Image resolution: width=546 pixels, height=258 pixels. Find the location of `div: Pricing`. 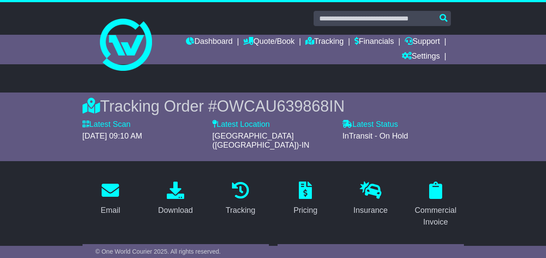

div: Pricing is located at coordinates (305, 210).